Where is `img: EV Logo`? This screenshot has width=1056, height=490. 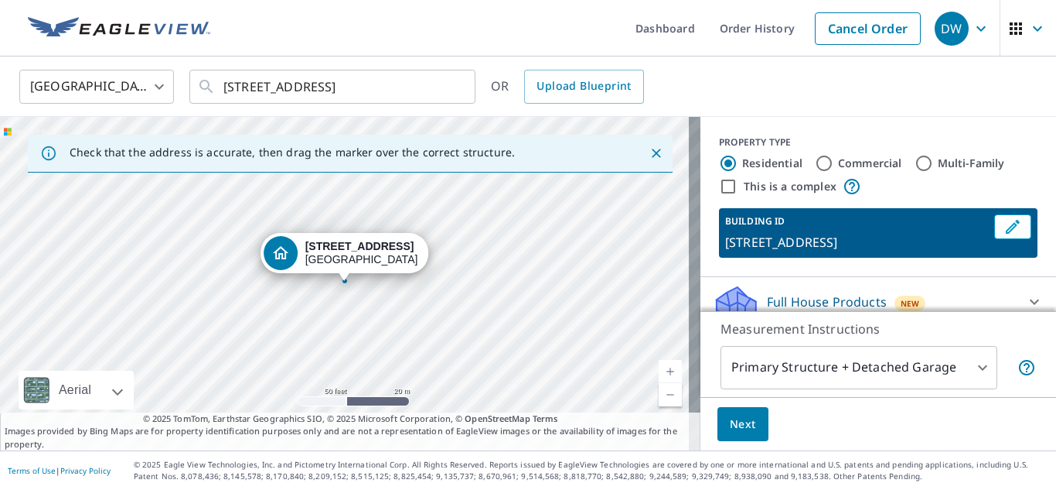 img: EV Logo is located at coordinates (119, 29).